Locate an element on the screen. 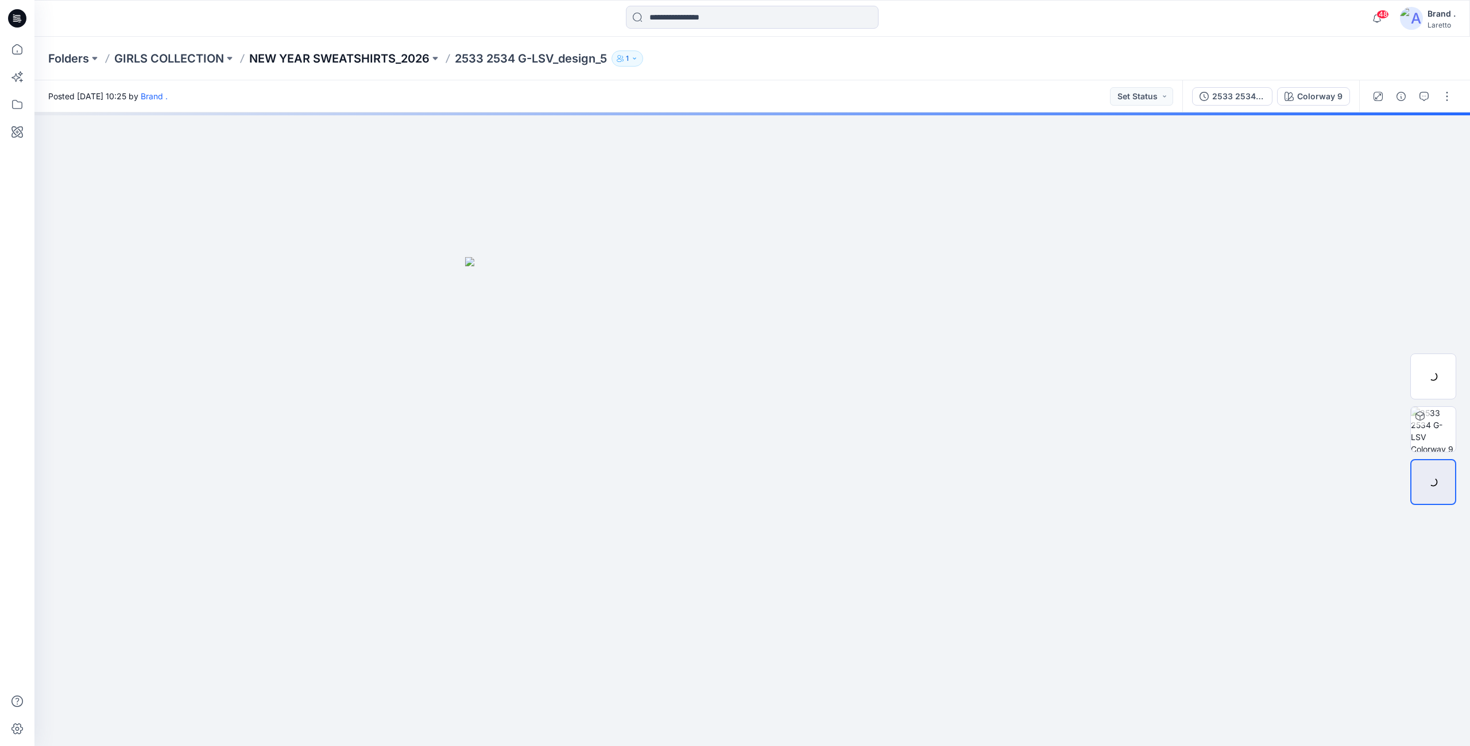  img: 2533 2534 G-LSV Colorway 9 is located at coordinates (1433, 429).